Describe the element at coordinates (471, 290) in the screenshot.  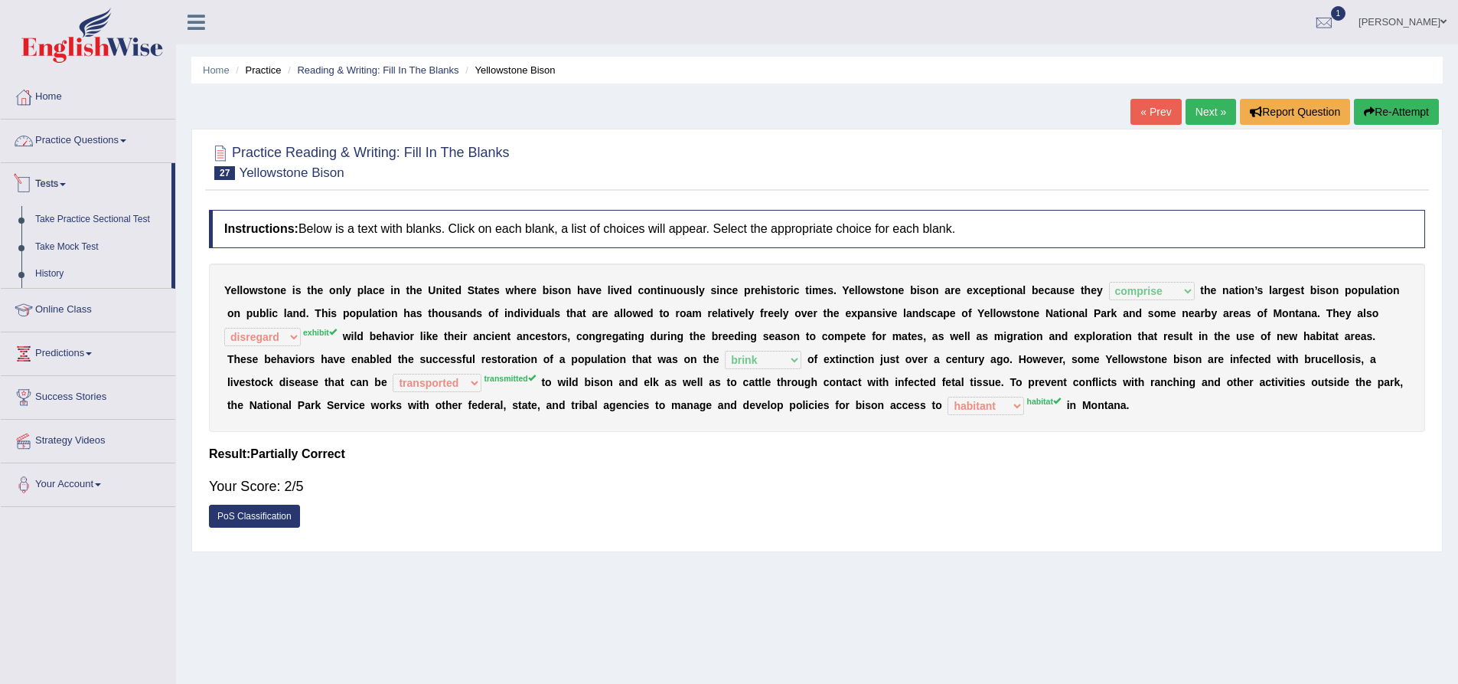
I see `b: S` at that location.